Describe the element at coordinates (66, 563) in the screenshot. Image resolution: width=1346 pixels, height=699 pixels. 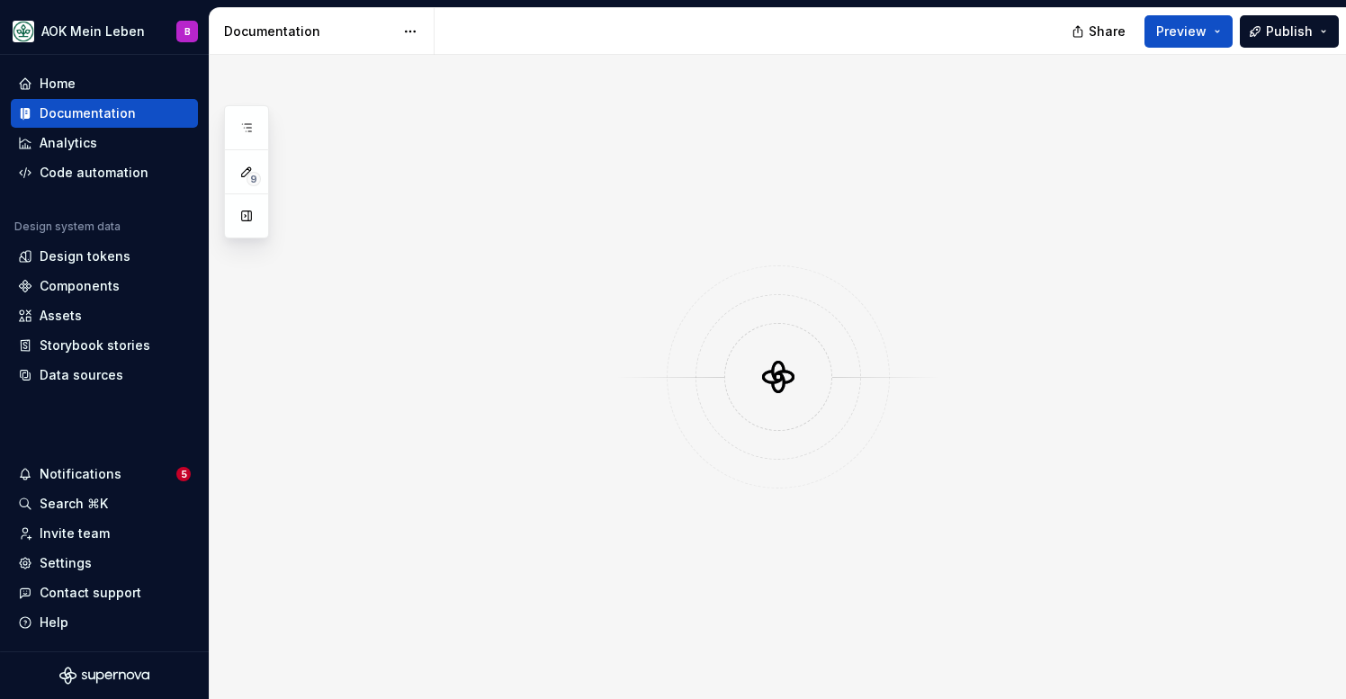
I see `div: Settings` at that location.